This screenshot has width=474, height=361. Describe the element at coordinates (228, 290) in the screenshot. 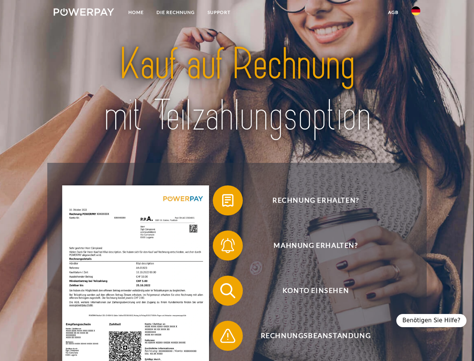

I see `img: qb_search.svg` at that location.